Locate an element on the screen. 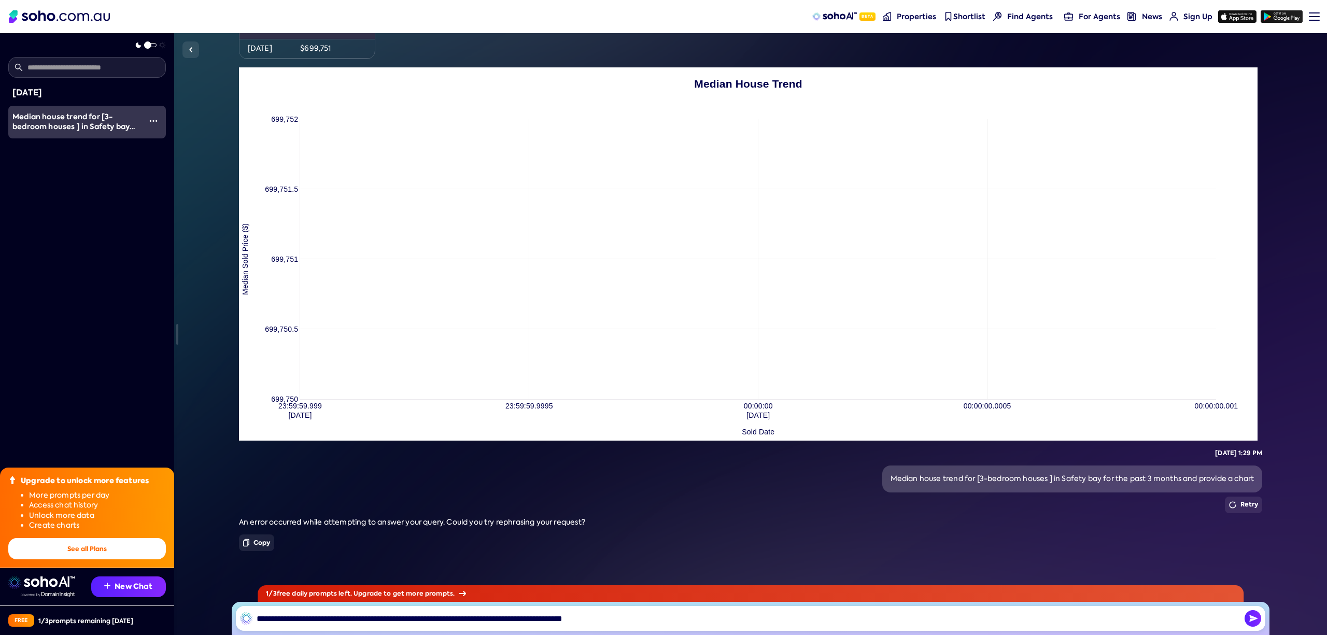  button: Retry is located at coordinates (1244, 505).